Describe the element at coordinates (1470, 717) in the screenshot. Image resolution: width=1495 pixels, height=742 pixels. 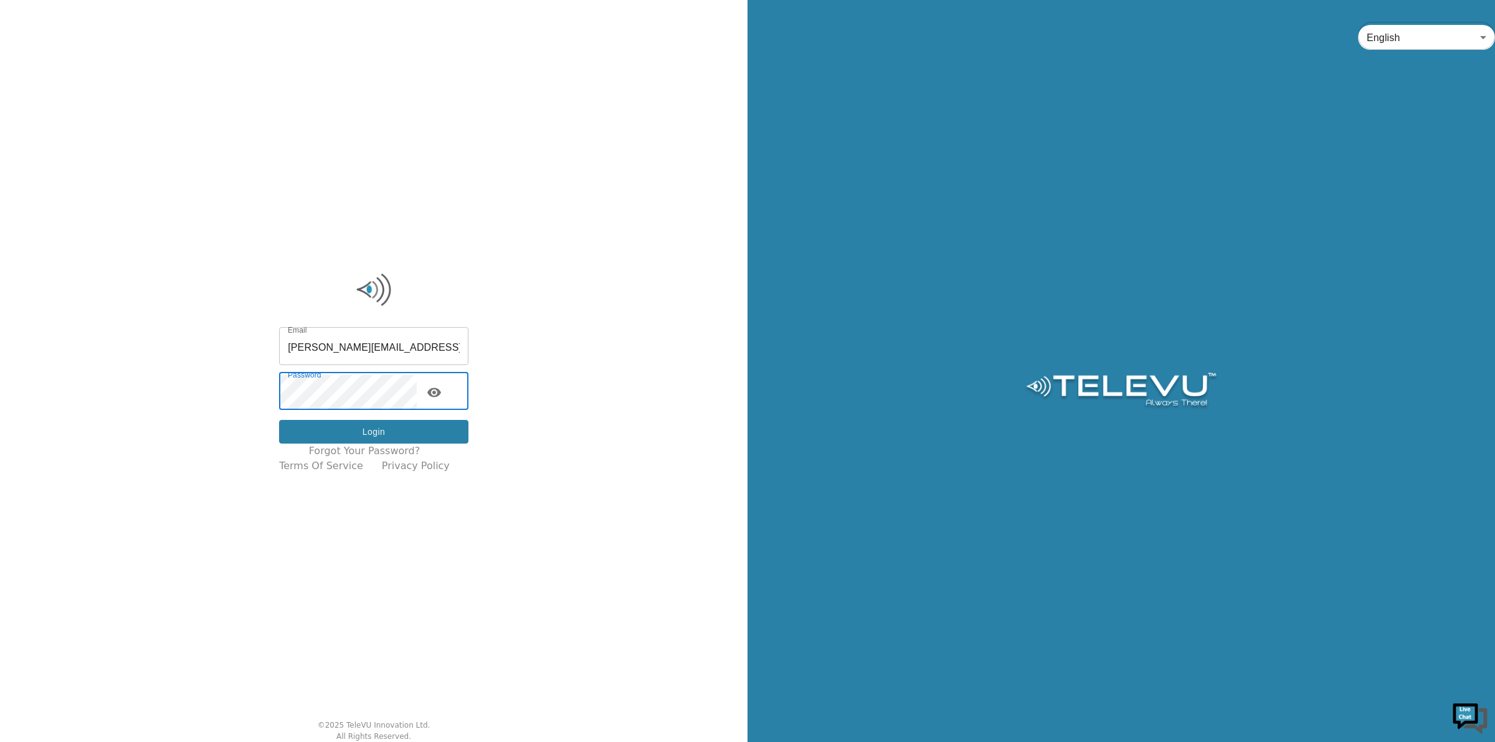
I see `img: Chat Widget` at that location.